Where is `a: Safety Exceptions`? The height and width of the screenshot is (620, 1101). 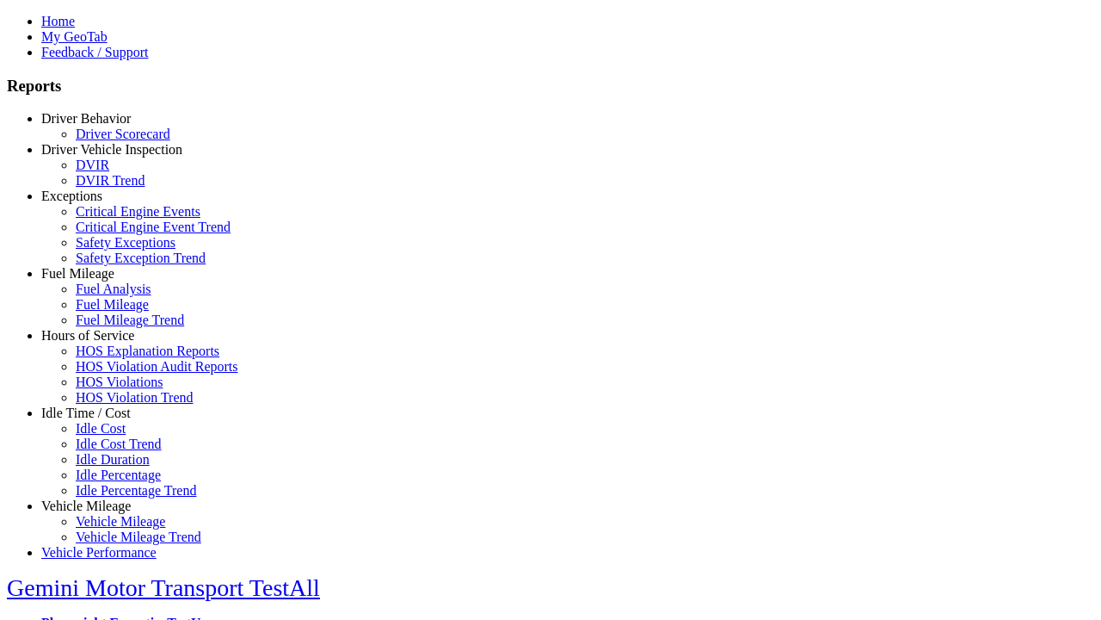 a: Safety Exceptions is located at coordinates (126, 242).